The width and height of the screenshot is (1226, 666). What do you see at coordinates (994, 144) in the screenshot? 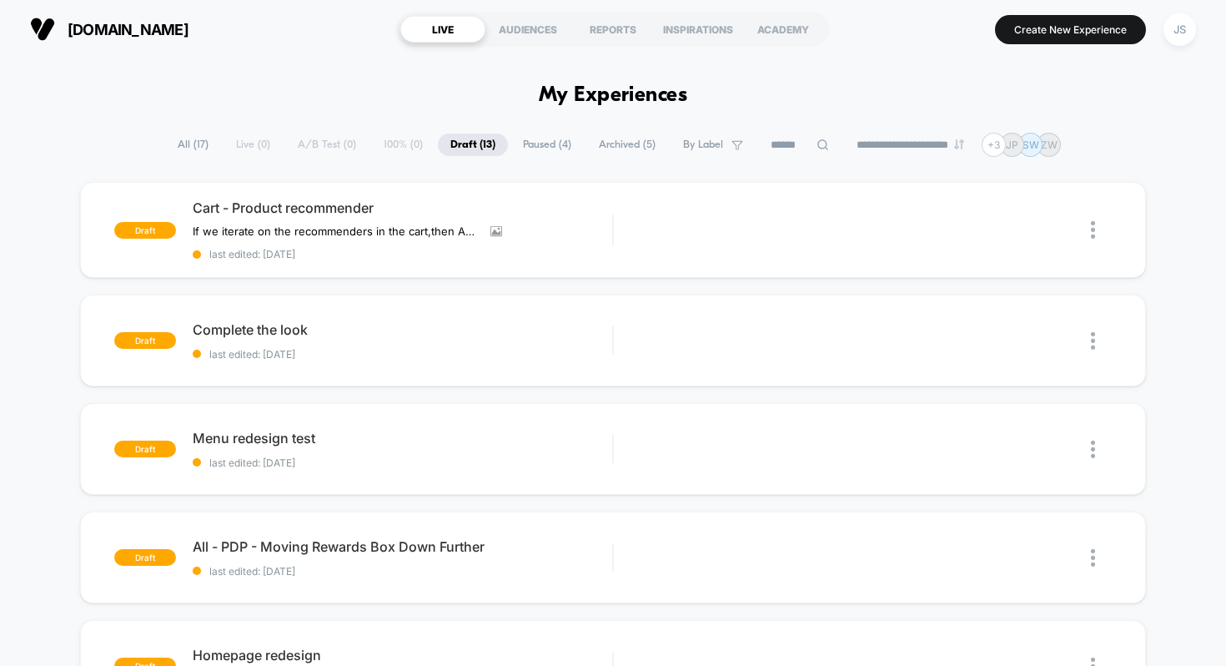
I see `div: + 3` at bounding box center [994, 144].